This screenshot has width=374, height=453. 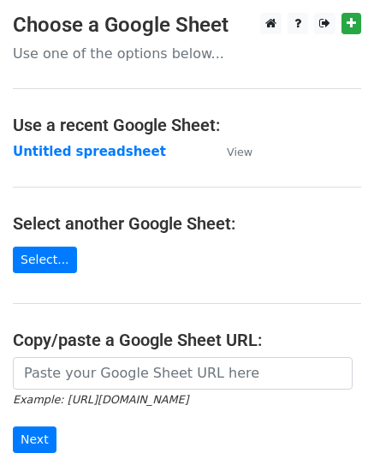 What do you see at coordinates (231, 152) in the screenshot?
I see `a: View` at bounding box center [231, 152].